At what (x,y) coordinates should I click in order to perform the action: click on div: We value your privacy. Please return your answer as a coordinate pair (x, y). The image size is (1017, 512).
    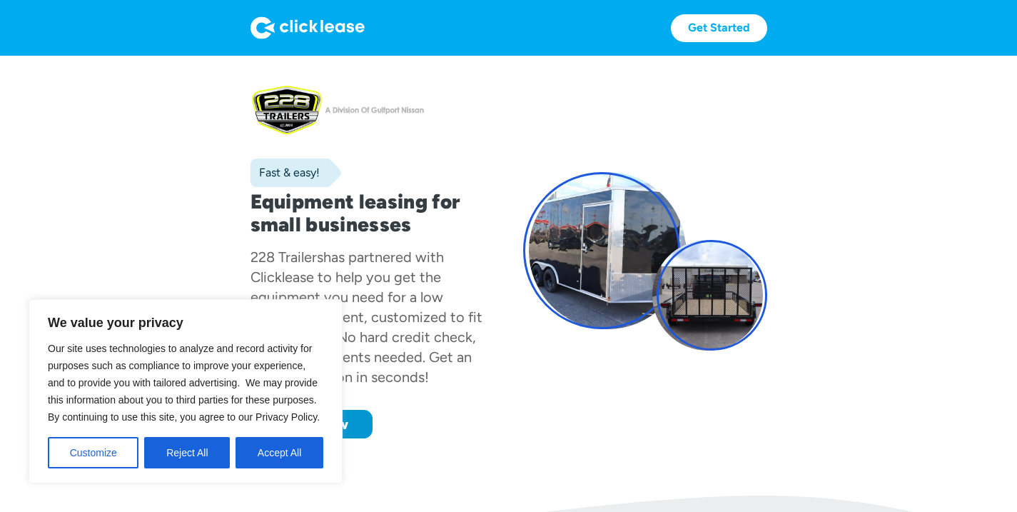
    Looking at the image, I should click on (186, 391).